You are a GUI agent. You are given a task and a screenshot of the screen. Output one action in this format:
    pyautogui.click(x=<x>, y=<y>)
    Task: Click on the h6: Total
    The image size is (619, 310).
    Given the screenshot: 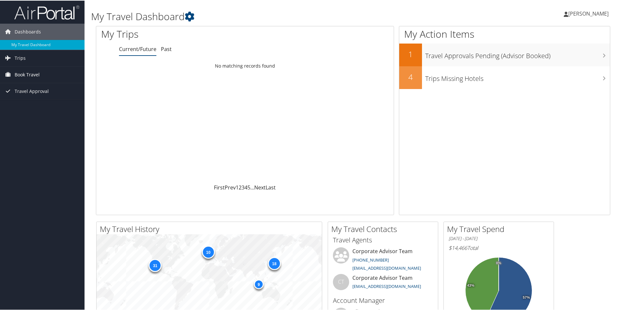 What is the action you would take?
    pyautogui.click(x=499, y=248)
    